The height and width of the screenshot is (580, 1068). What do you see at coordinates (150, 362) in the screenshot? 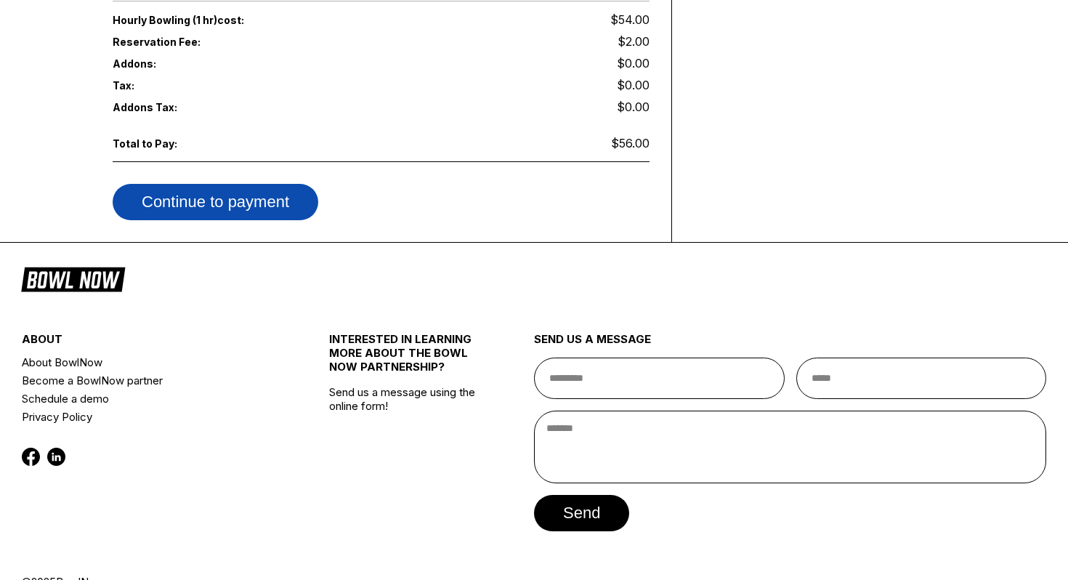
I see `a: About BowlNow` at bounding box center [150, 362].